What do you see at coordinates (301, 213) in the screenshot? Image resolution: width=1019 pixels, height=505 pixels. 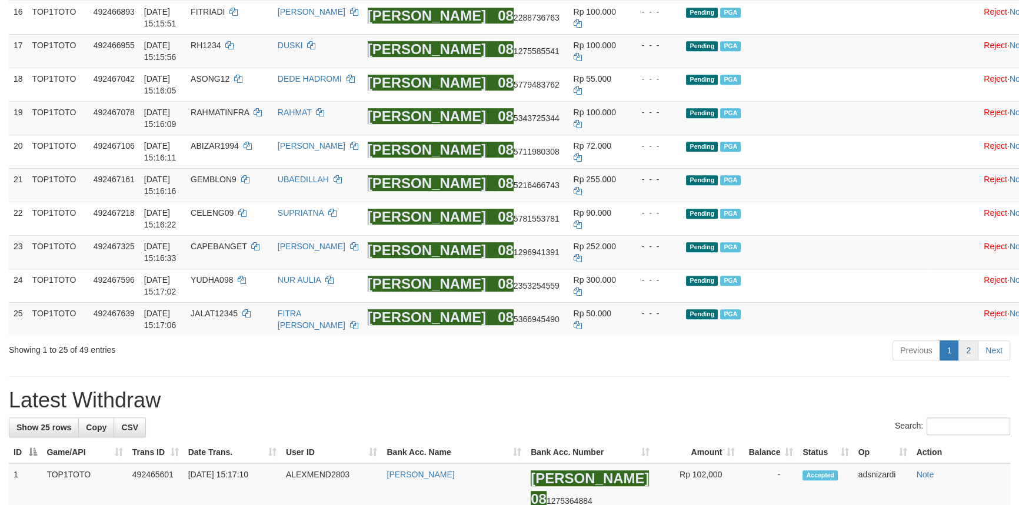 I see `a: SUPRIATNA` at bounding box center [301, 213].